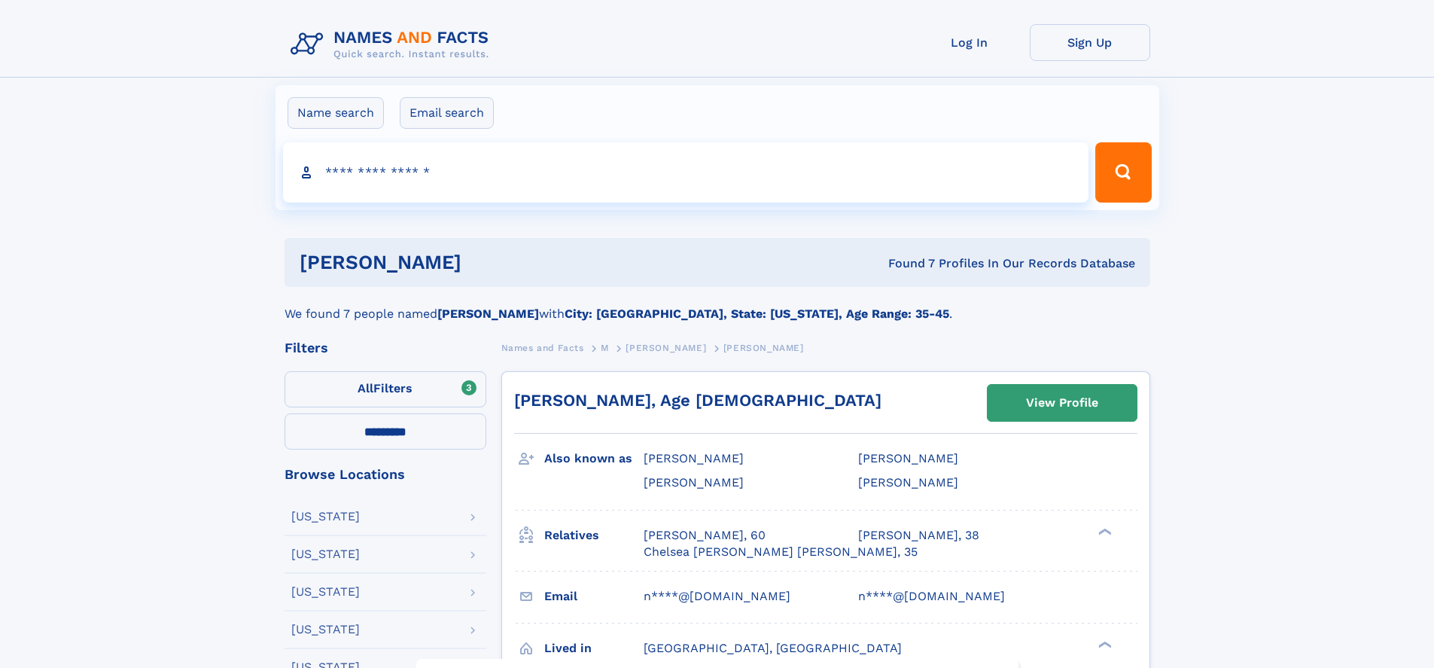 The height and width of the screenshot is (668, 1434). I want to click on h3: Lived in, so click(594, 648).